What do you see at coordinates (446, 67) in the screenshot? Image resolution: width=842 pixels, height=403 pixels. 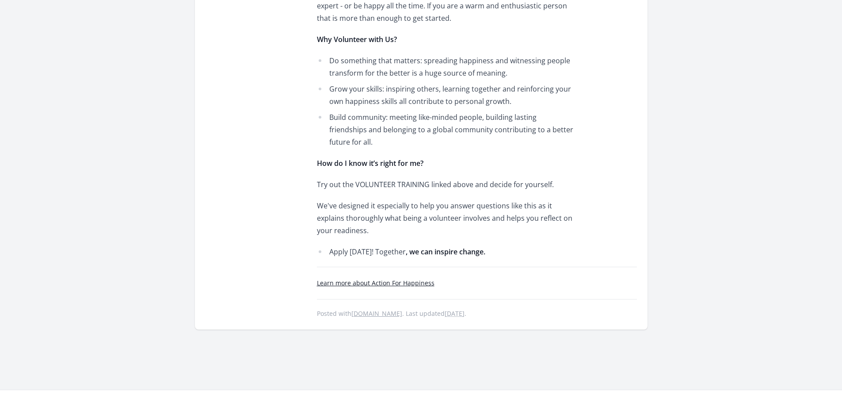 I see `li: Do something that matters: spreading happiness and witnessing people transform for the better is ...` at bounding box center [446, 67].